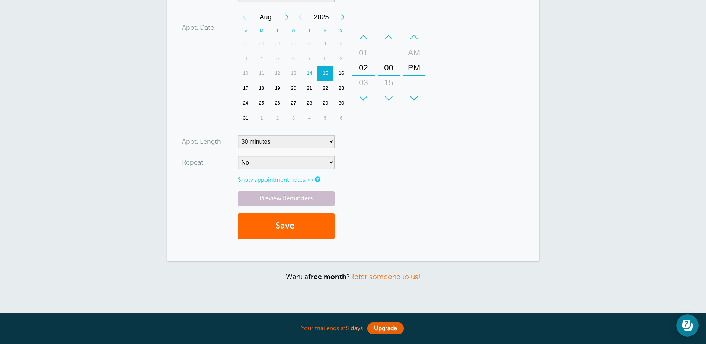  Describe the element at coordinates (385, 277) in the screenshot. I see `a: Refer someone to us!` at that location.